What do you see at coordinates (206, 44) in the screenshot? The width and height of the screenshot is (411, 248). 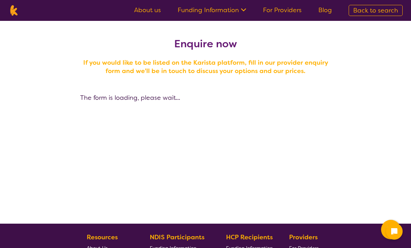 I see `h2: Enquire now` at bounding box center [206, 44].